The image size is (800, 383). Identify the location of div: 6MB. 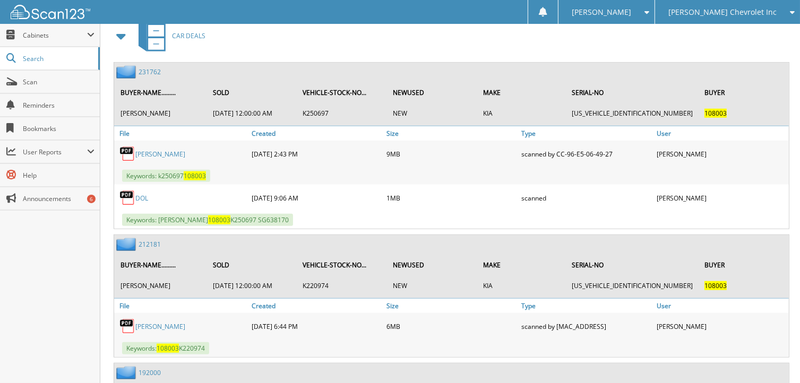
(451, 327).